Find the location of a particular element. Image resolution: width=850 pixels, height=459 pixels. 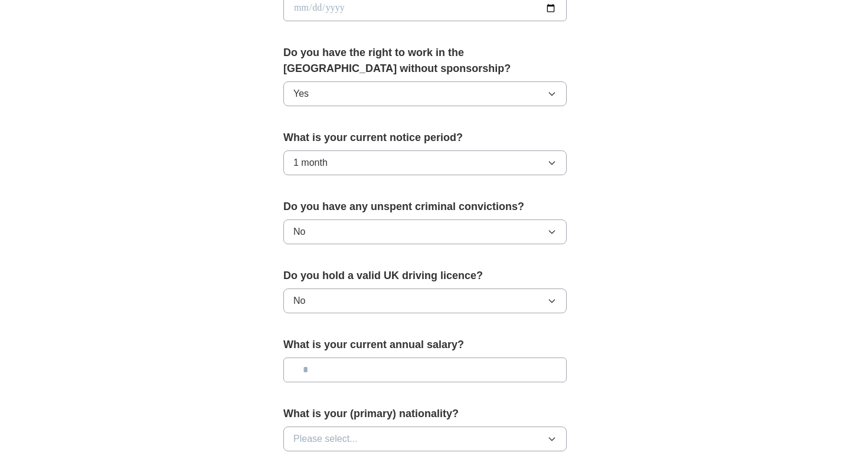

button: Yes is located at coordinates (425, 94).